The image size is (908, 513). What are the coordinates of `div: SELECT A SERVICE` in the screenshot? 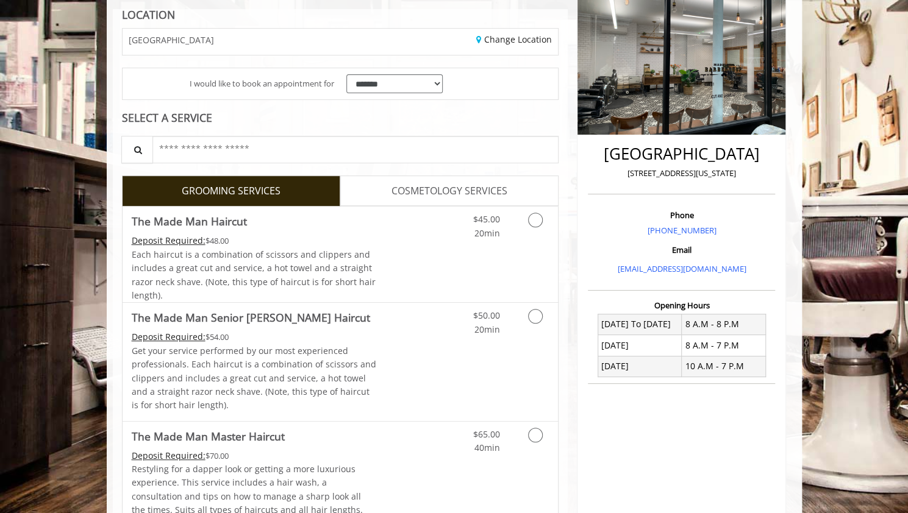 It's located at (340, 118).